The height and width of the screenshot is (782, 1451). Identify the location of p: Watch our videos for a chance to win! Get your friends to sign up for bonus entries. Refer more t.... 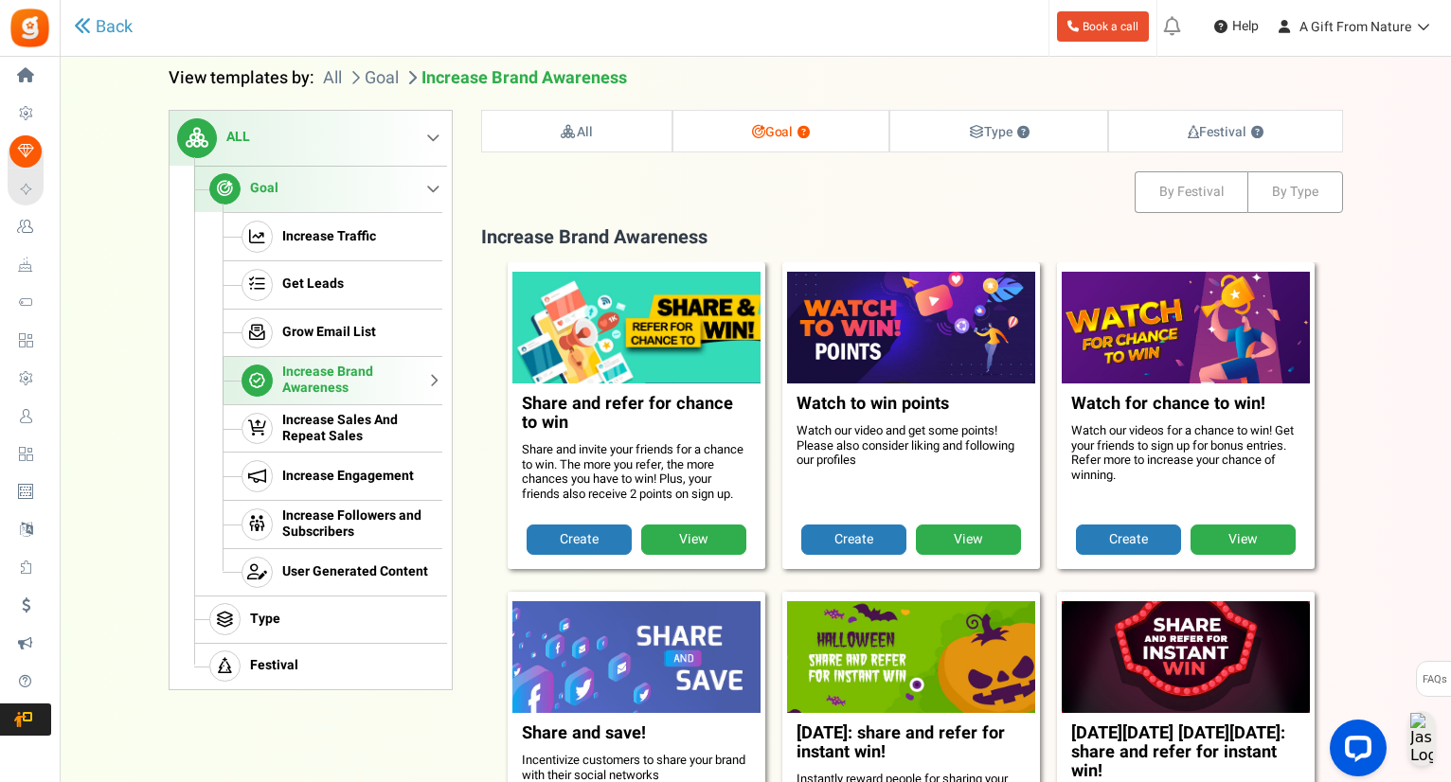
(1186, 453).